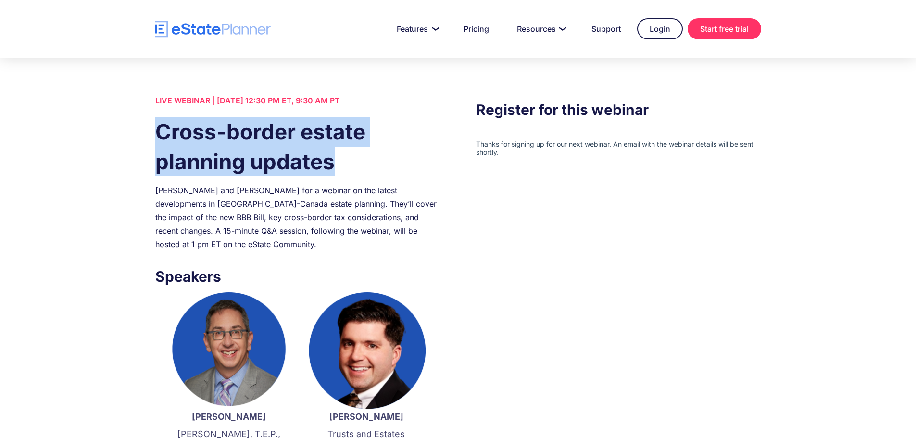  I want to click on h3: Speakers, so click(298, 276).